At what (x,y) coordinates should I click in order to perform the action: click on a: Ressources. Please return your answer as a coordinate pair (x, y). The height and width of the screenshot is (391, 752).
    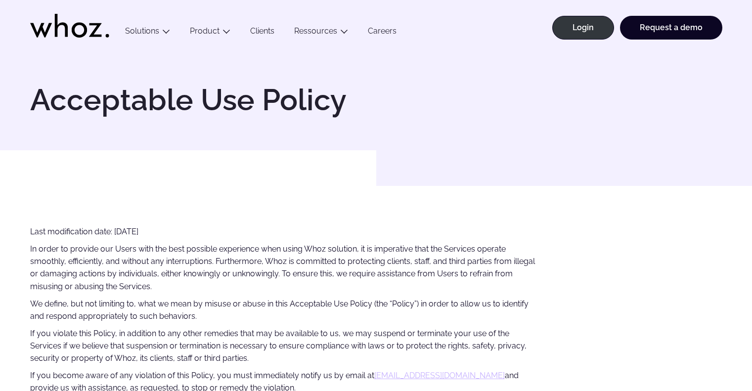
    Looking at the image, I should click on (315, 31).